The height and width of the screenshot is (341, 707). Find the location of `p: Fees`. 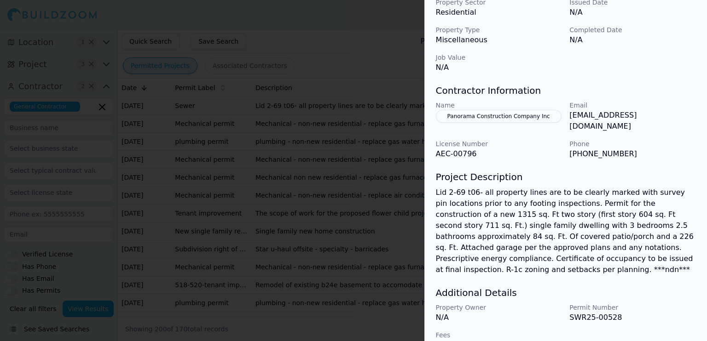

p: Fees is located at coordinates (499, 335).